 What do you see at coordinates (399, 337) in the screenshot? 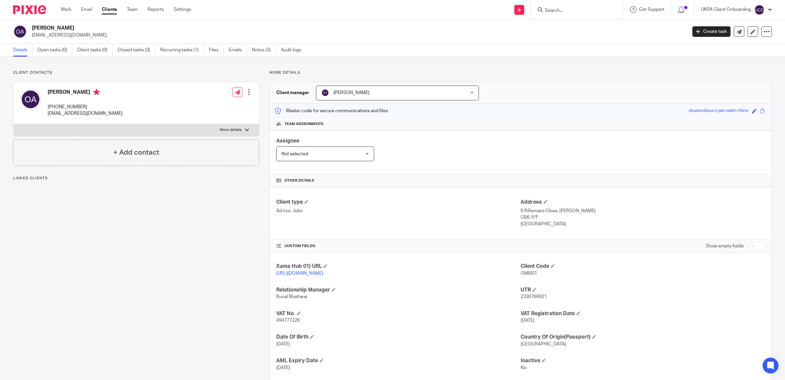
I see `h4: Date Of Birth` at bounding box center [399, 337].